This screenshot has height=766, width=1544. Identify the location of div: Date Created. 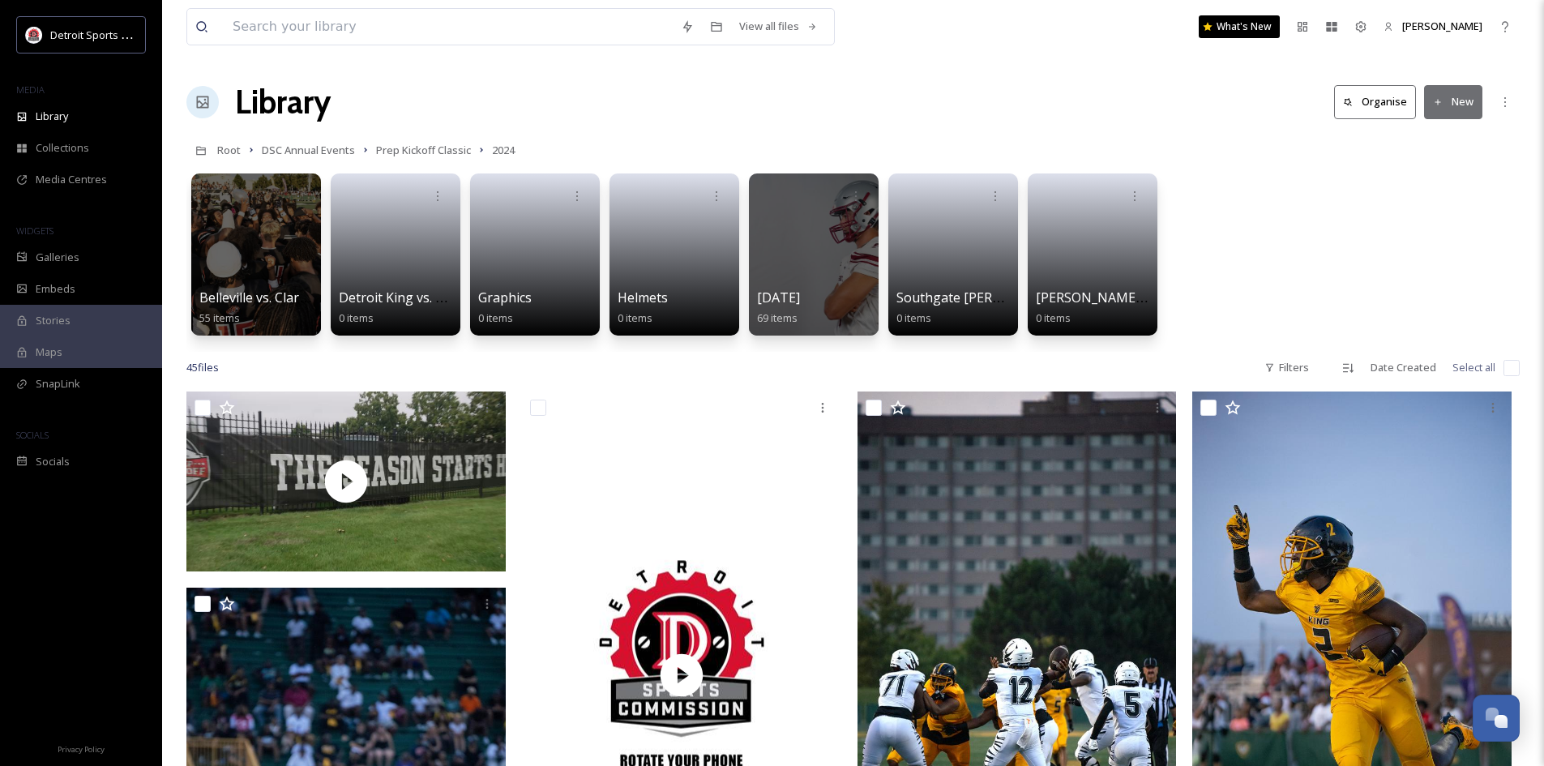
(1403, 367).